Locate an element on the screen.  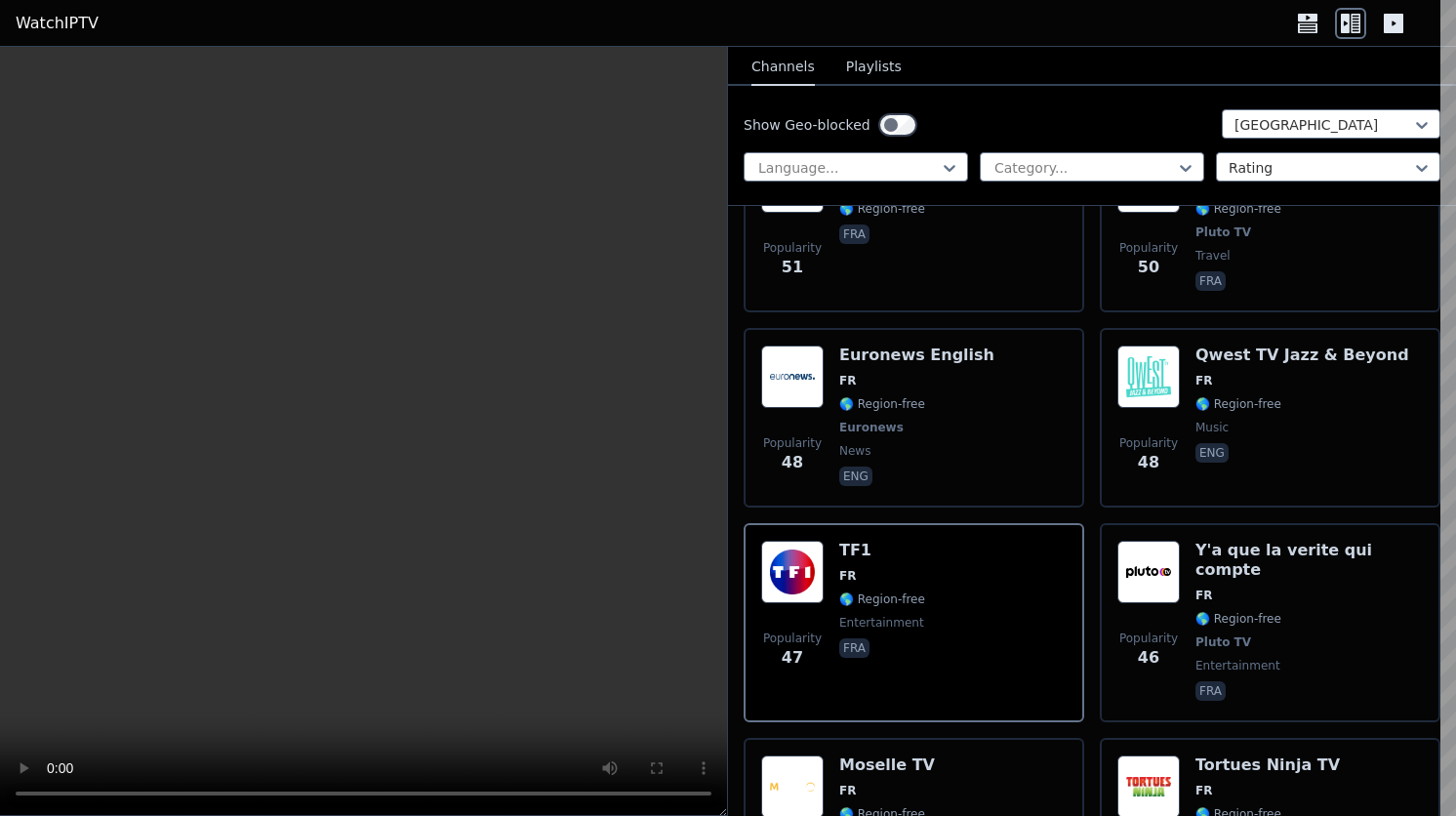
span: travel is located at coordinates (1213, 256).